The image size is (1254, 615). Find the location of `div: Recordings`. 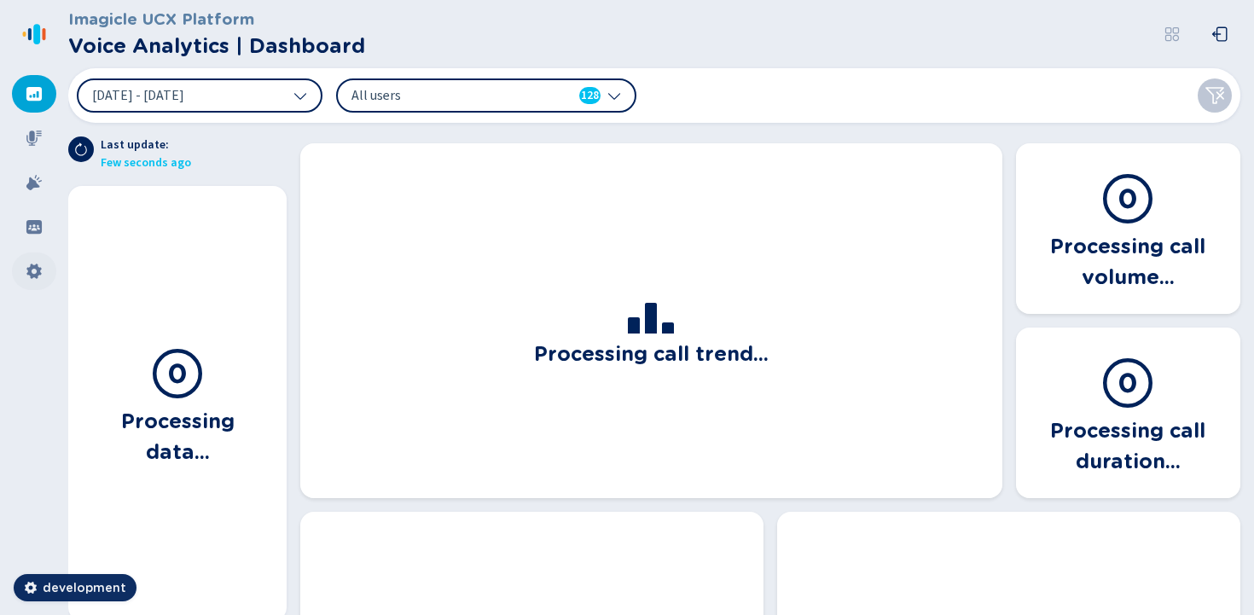

div: Recordings is located at coordinates (34, 138).